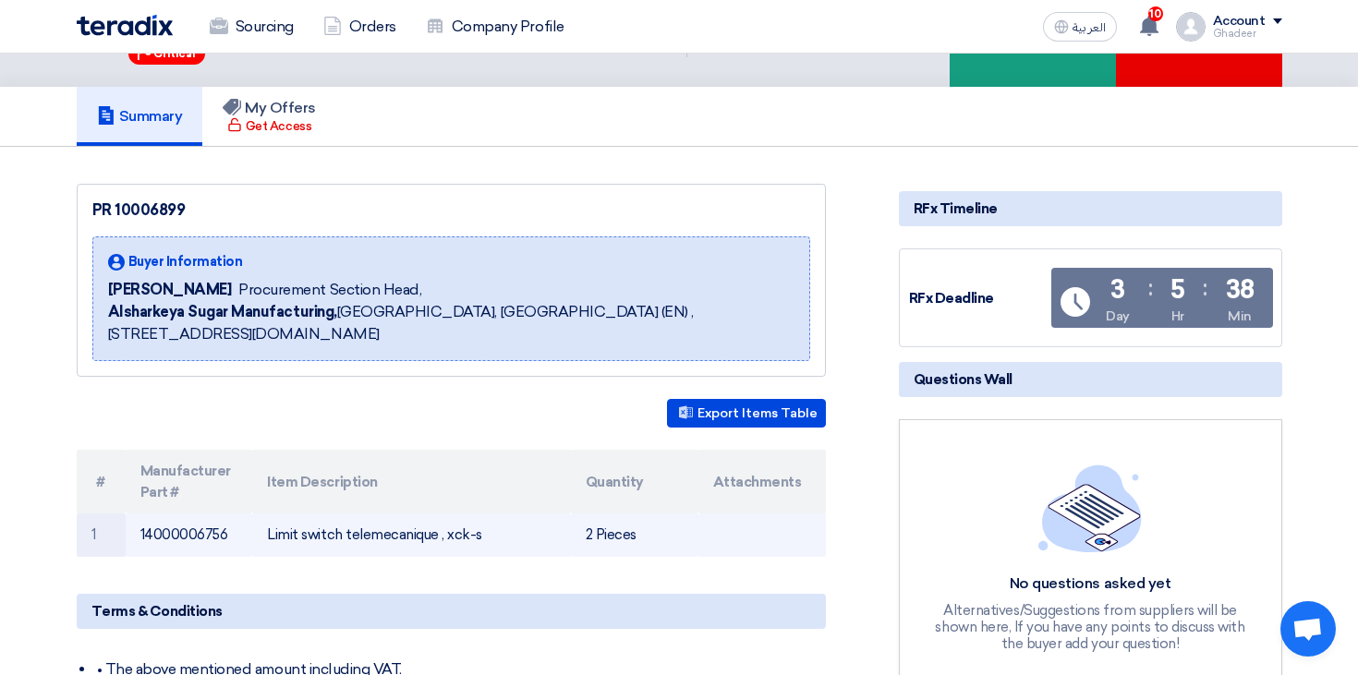 Image resolution: width=1358 pixels, height=675 pixels. Describe the element at coordinates (157, 612) in the screenshot. I see `span: Terms & Conditions` at that location.